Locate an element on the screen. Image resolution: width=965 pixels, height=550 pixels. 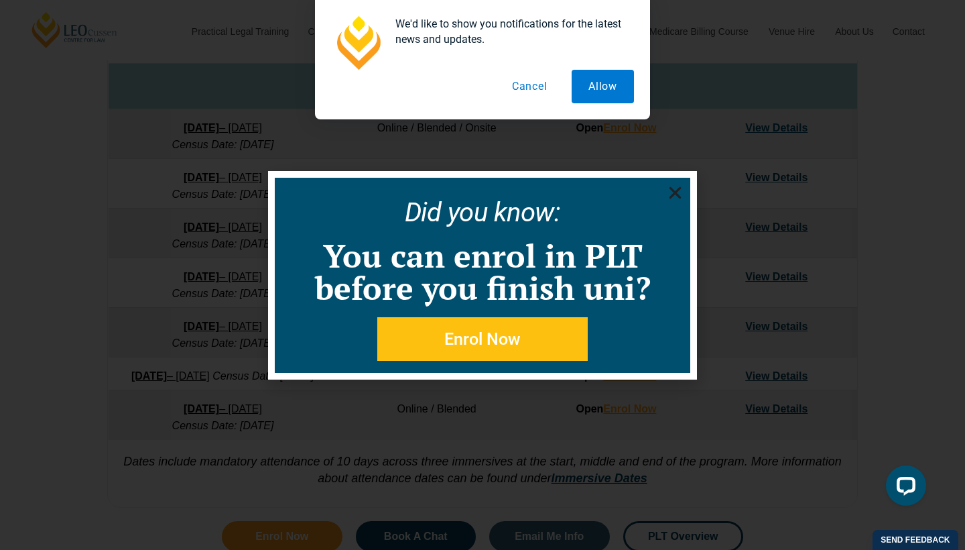
img: notification icon is located at coordinates (358, 43).